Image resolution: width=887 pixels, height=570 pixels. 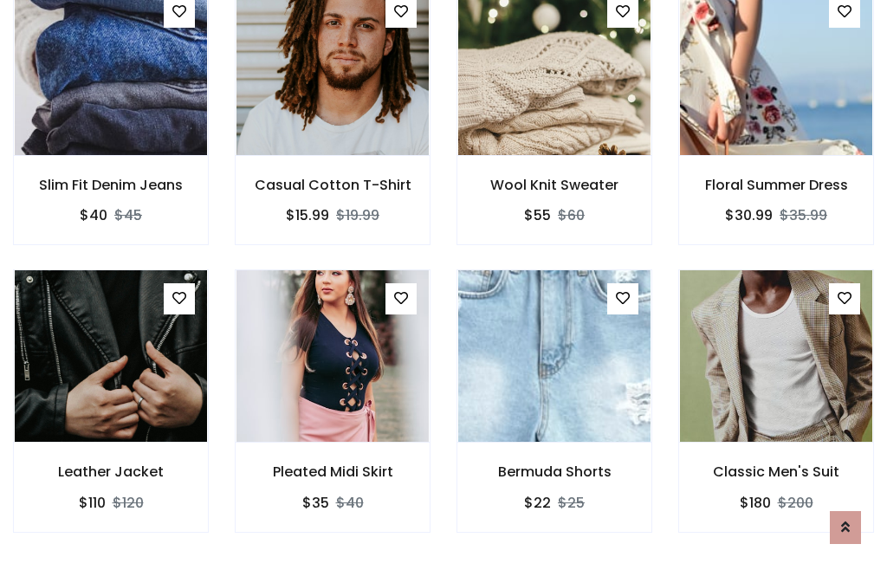 I want to click on h6: Wool Knit Sweater, so click(x=555, y=185).